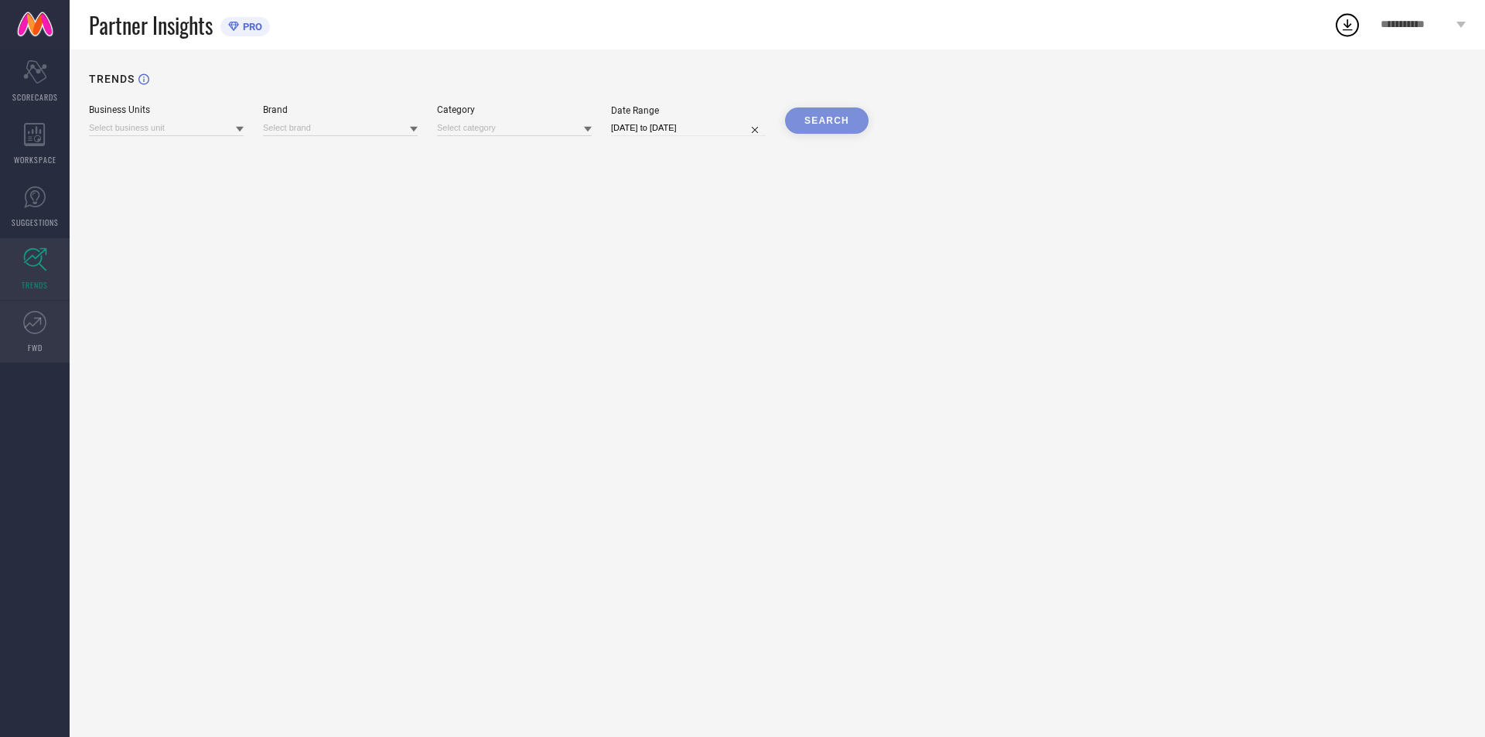 This screenshot has height=737, width=1485. What do you see at coordinates (35, 347) in the screenshot?
I see `span: FWD` at bounding box center [35, 347].